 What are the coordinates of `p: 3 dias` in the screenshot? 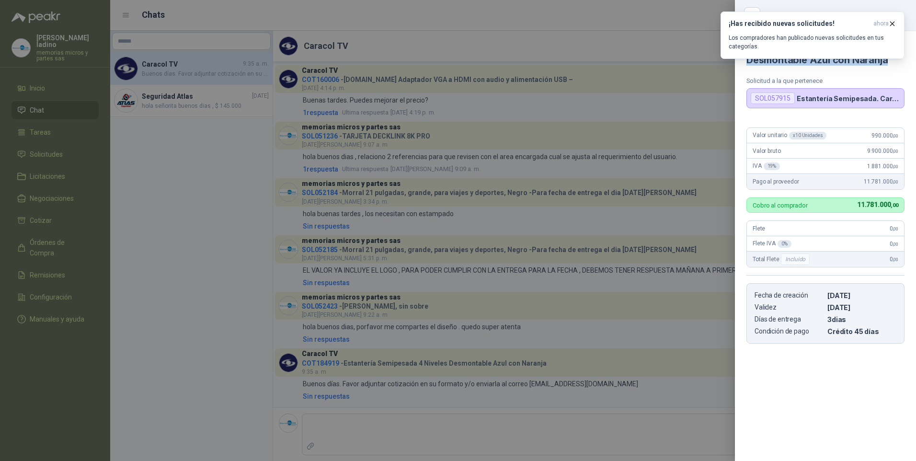 It's located at (862, 319).